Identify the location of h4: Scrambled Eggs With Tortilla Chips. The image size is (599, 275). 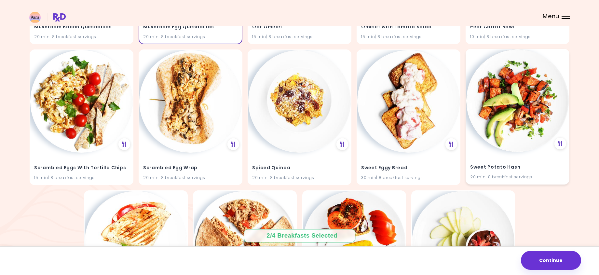
(81, 168).